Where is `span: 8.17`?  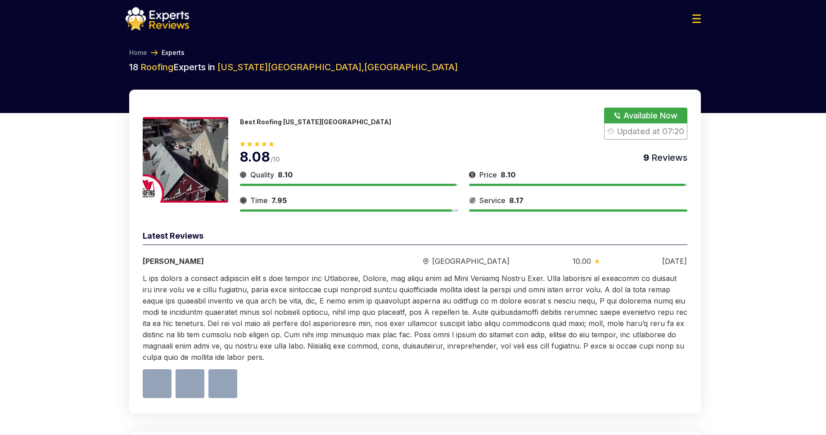
span: 8.17 is located at coordinates (517, 200).